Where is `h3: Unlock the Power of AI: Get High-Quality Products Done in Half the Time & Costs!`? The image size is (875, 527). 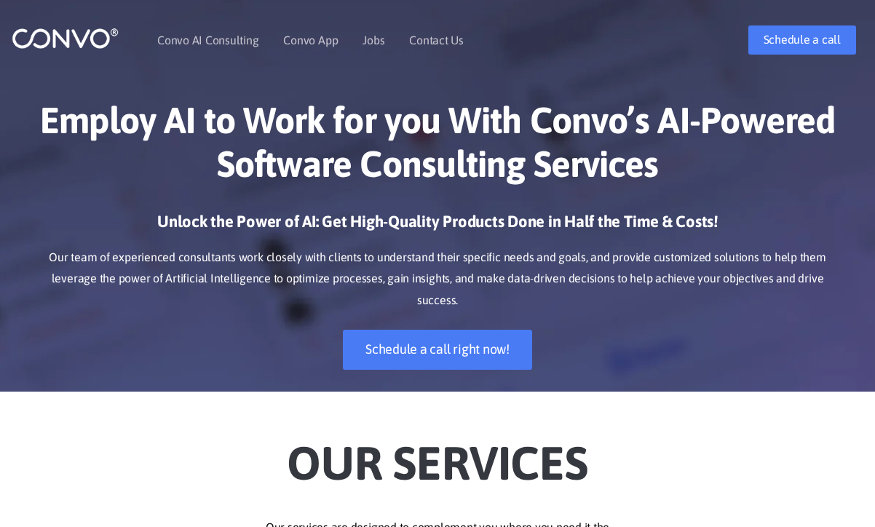
h3: Unlock the Power of AI: Get High-Quality Products Done in Half the Time & Costs! is located at coordinates (437, 227).